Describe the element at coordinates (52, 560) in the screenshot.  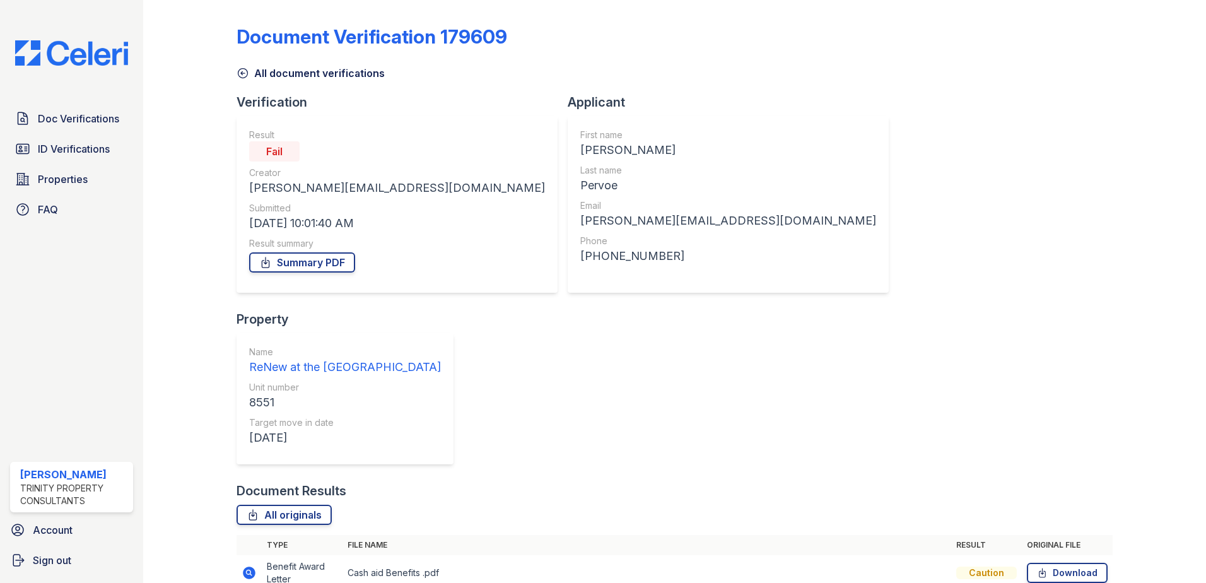
I see `span: Sign out` at that location.